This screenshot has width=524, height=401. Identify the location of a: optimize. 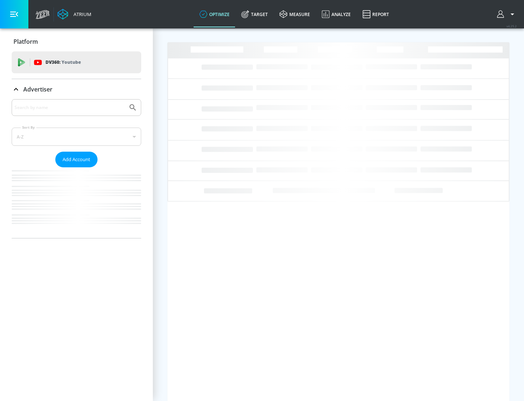
(215, 14).